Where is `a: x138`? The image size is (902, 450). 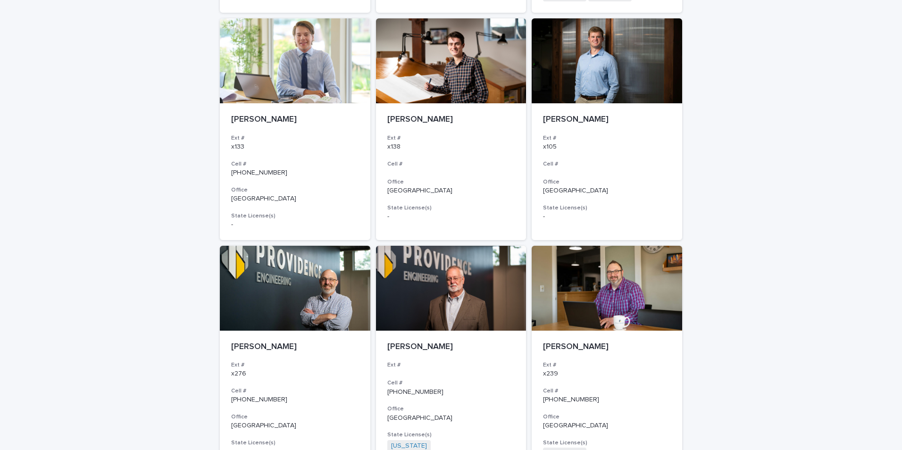
a: x138 is located at coordinates (394, 147).